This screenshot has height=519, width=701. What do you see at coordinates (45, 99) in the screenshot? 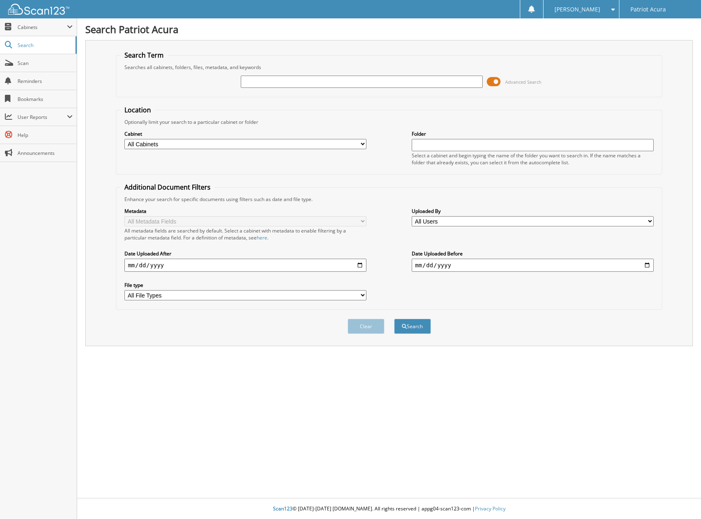
I see `span: Bookmarks` at bounding box center [45, 99].